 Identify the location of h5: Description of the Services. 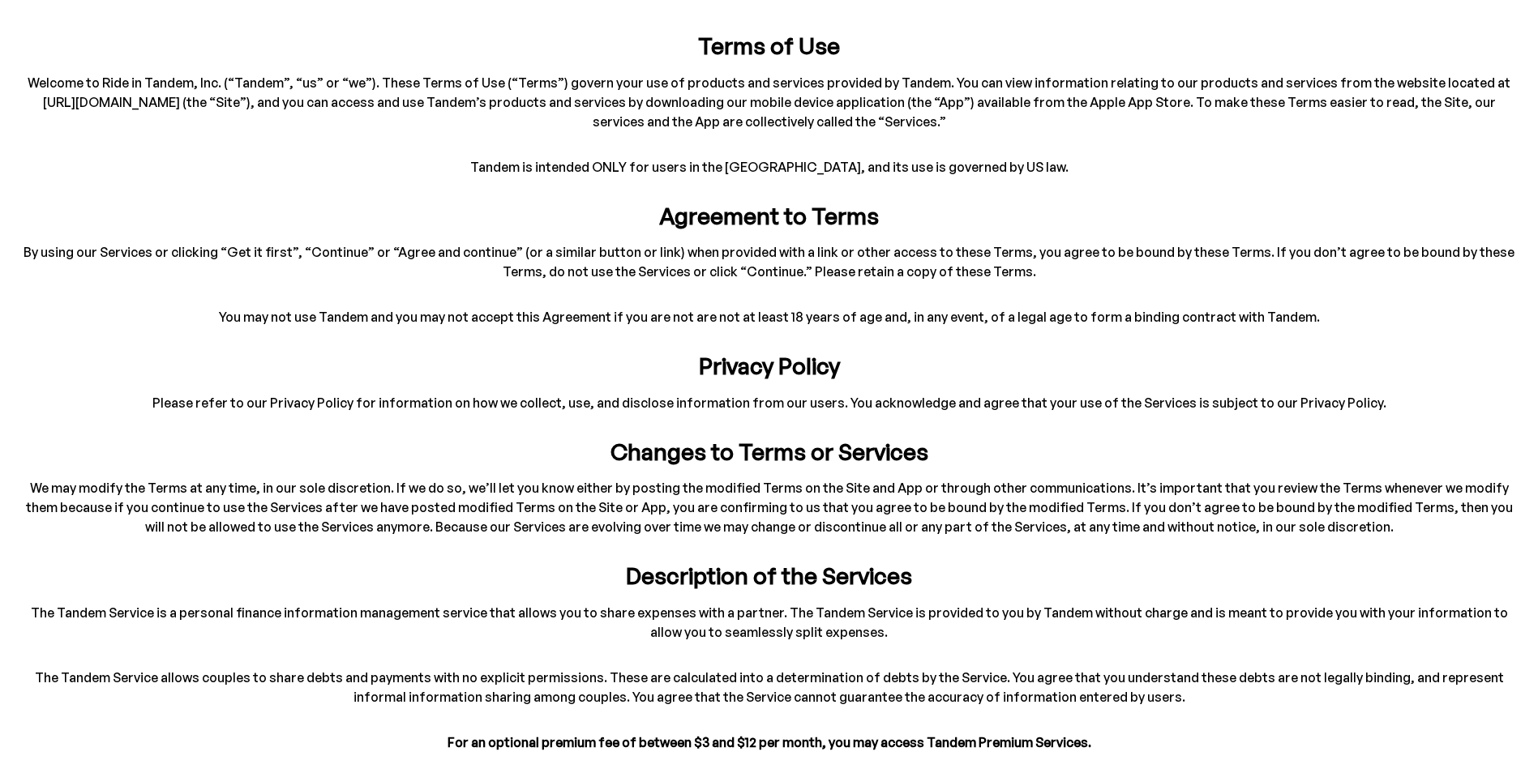
(769, 576).